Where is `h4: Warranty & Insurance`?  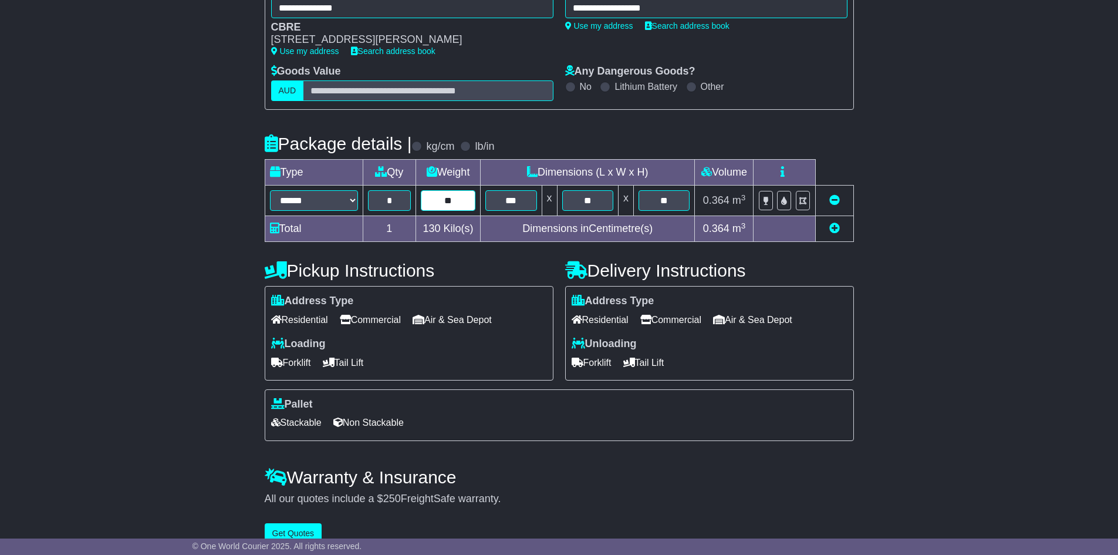 h4: Warranty & Insurance is located at coordinates (559, 477).